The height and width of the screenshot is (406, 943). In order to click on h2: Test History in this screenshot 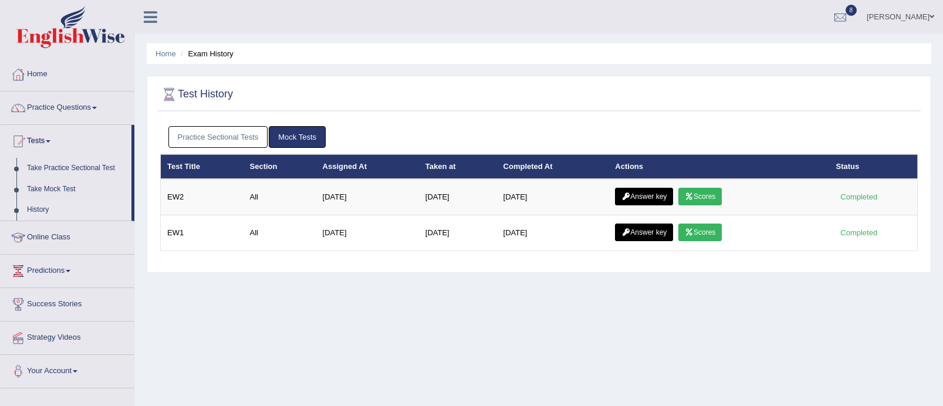, I will do `click(197, 94)`.